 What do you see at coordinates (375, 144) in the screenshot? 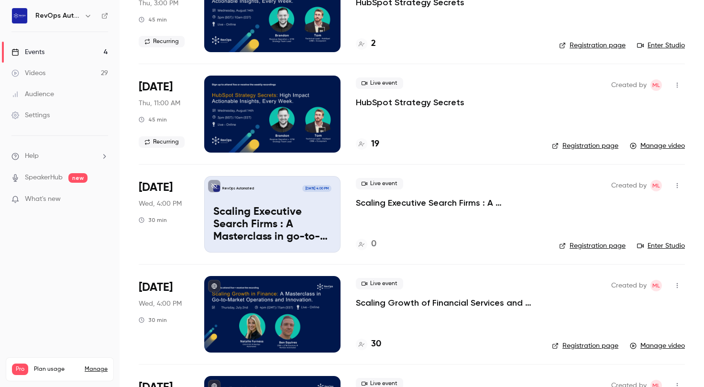
I see `h4: 19` at bounding box center [375, 144].